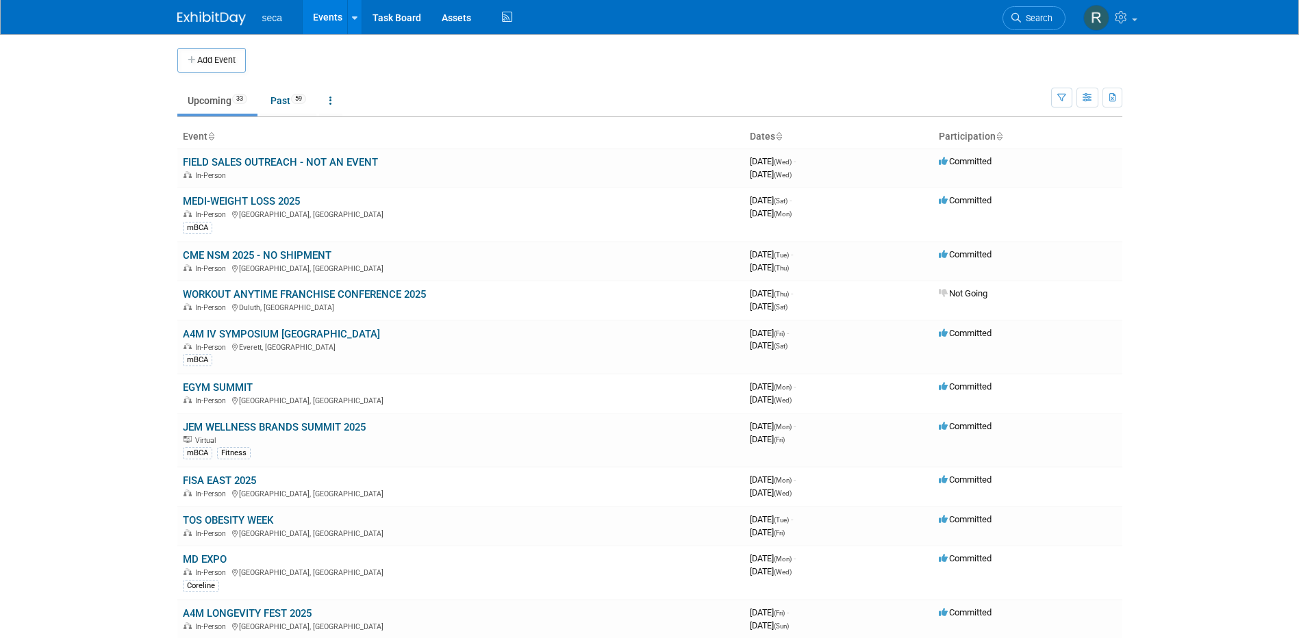  What do you see at coordinates (1037, 18) in the screenshot?
I see `span: Search` at bounding box center [1037, 18].